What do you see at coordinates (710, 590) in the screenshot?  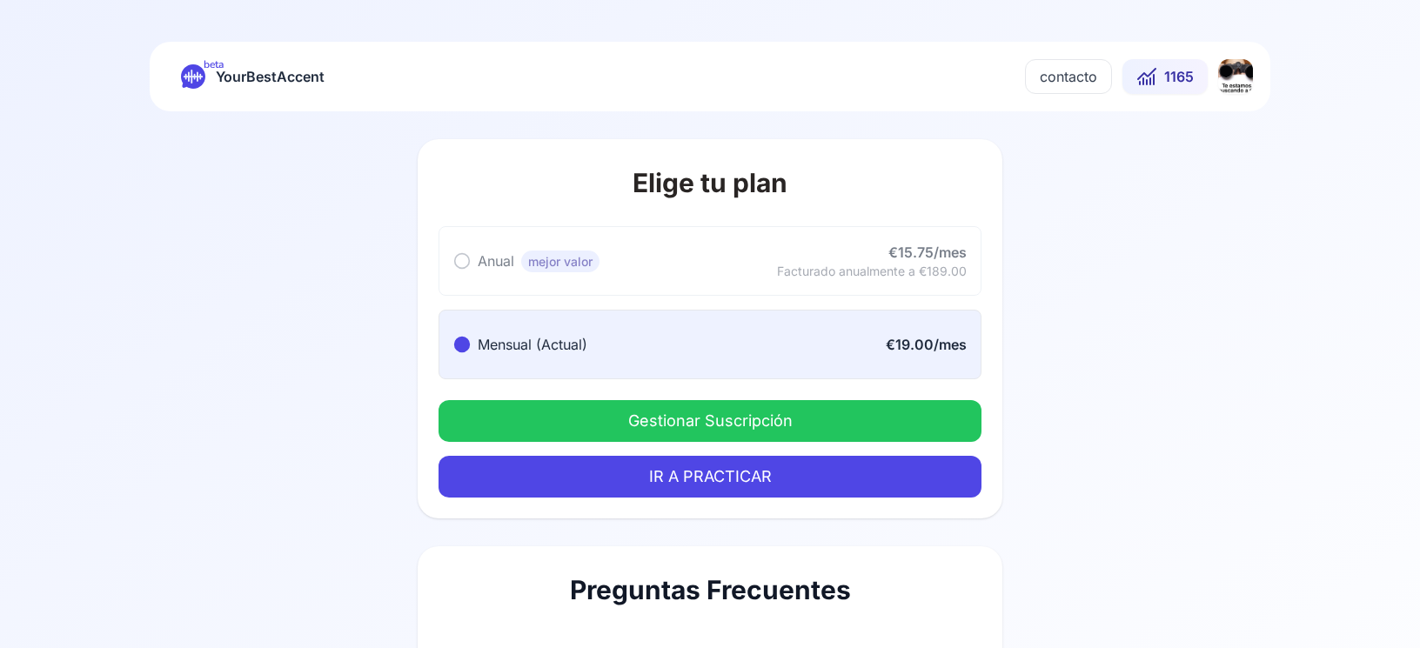 I see `h2: Preguntas Frecuentes` at bounding box center [710, 590].